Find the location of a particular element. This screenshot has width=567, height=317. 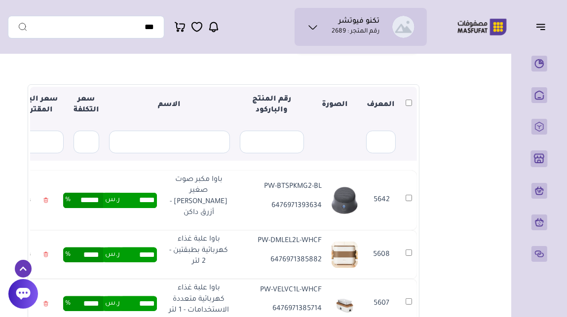

img: 20250714184915830714.png is located at coordinates (344, 304).